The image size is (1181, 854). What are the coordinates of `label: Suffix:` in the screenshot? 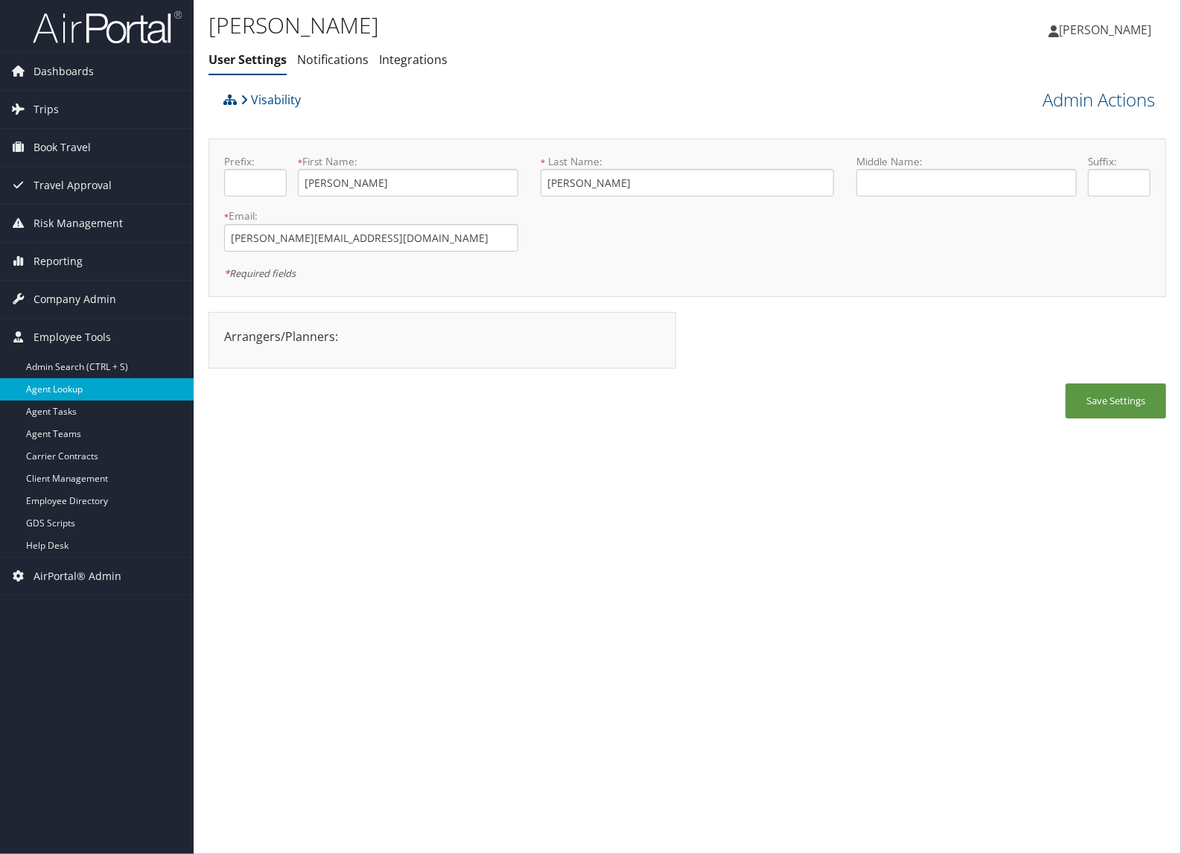 It's located at (1119, 162).